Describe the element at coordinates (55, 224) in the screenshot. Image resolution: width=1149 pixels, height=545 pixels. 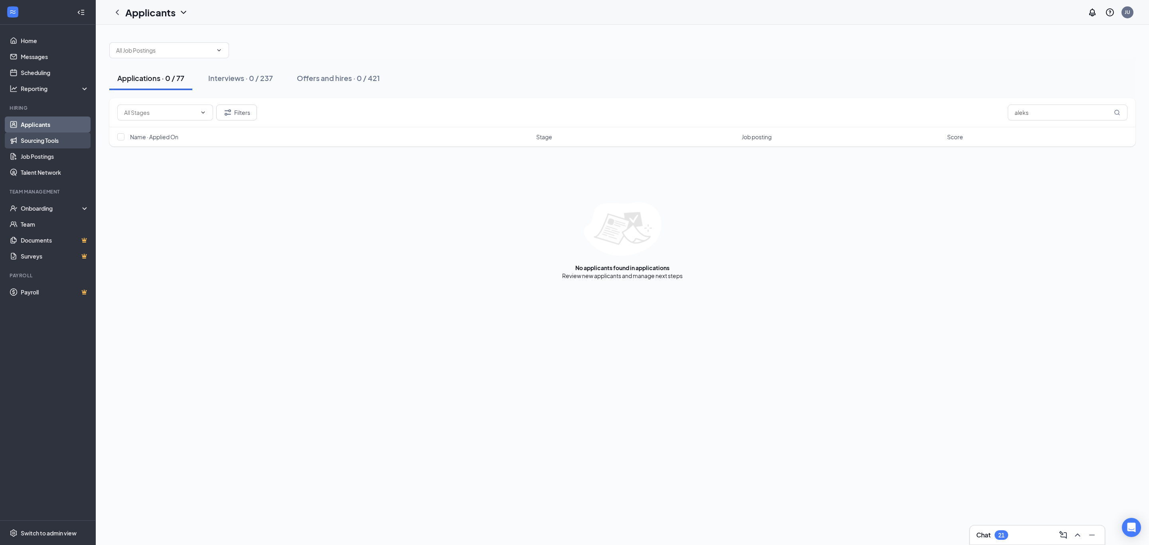
I see `a: Team` at that location.